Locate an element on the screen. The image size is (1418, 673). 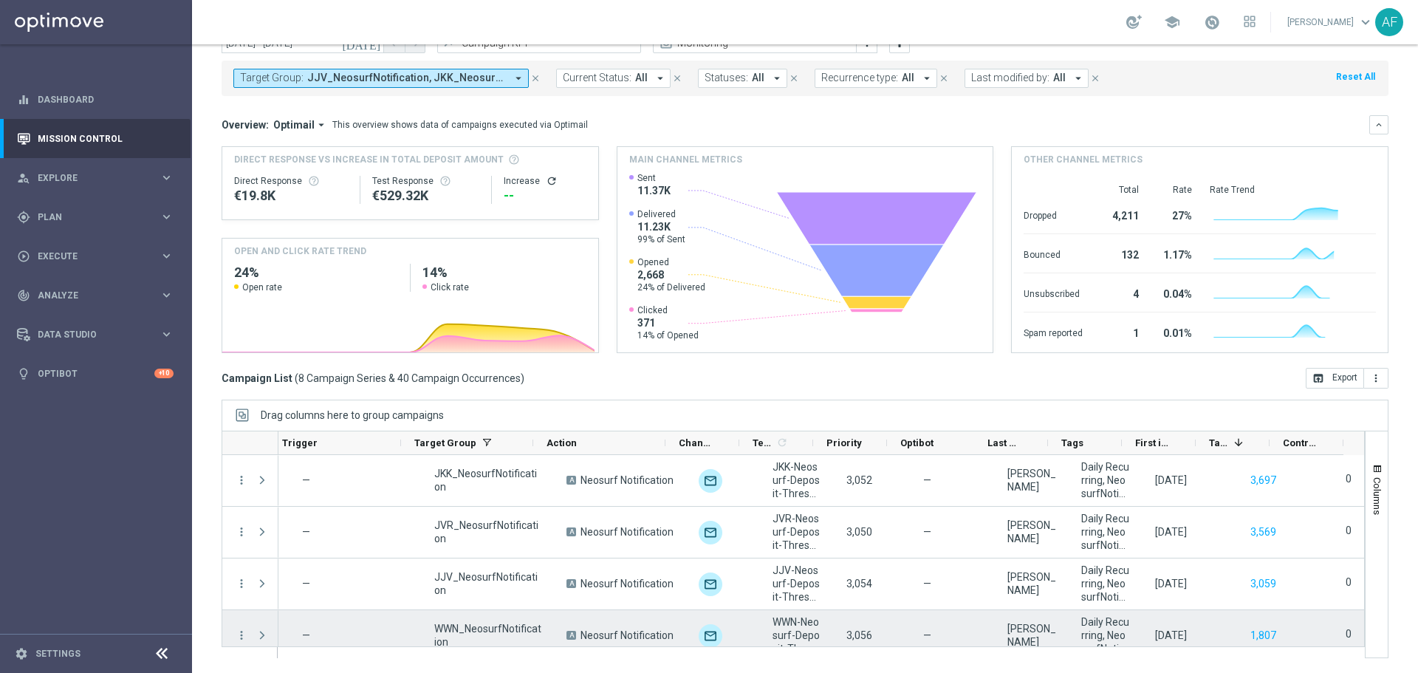
div: Mission Control is located at coordinates (95, 138).